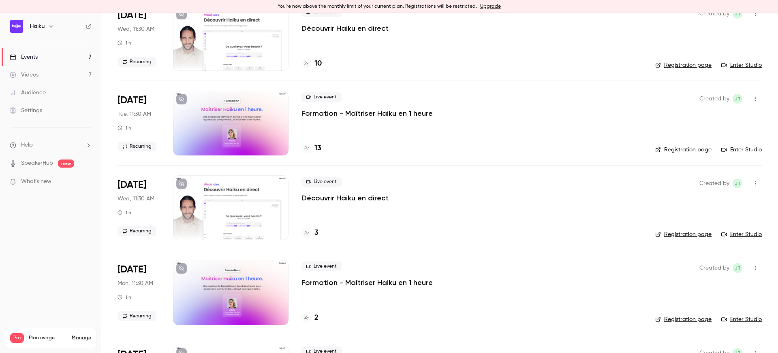  Describe the element at coordinates (81, 338) in the screenshot. I see `a: Manage` at that location.